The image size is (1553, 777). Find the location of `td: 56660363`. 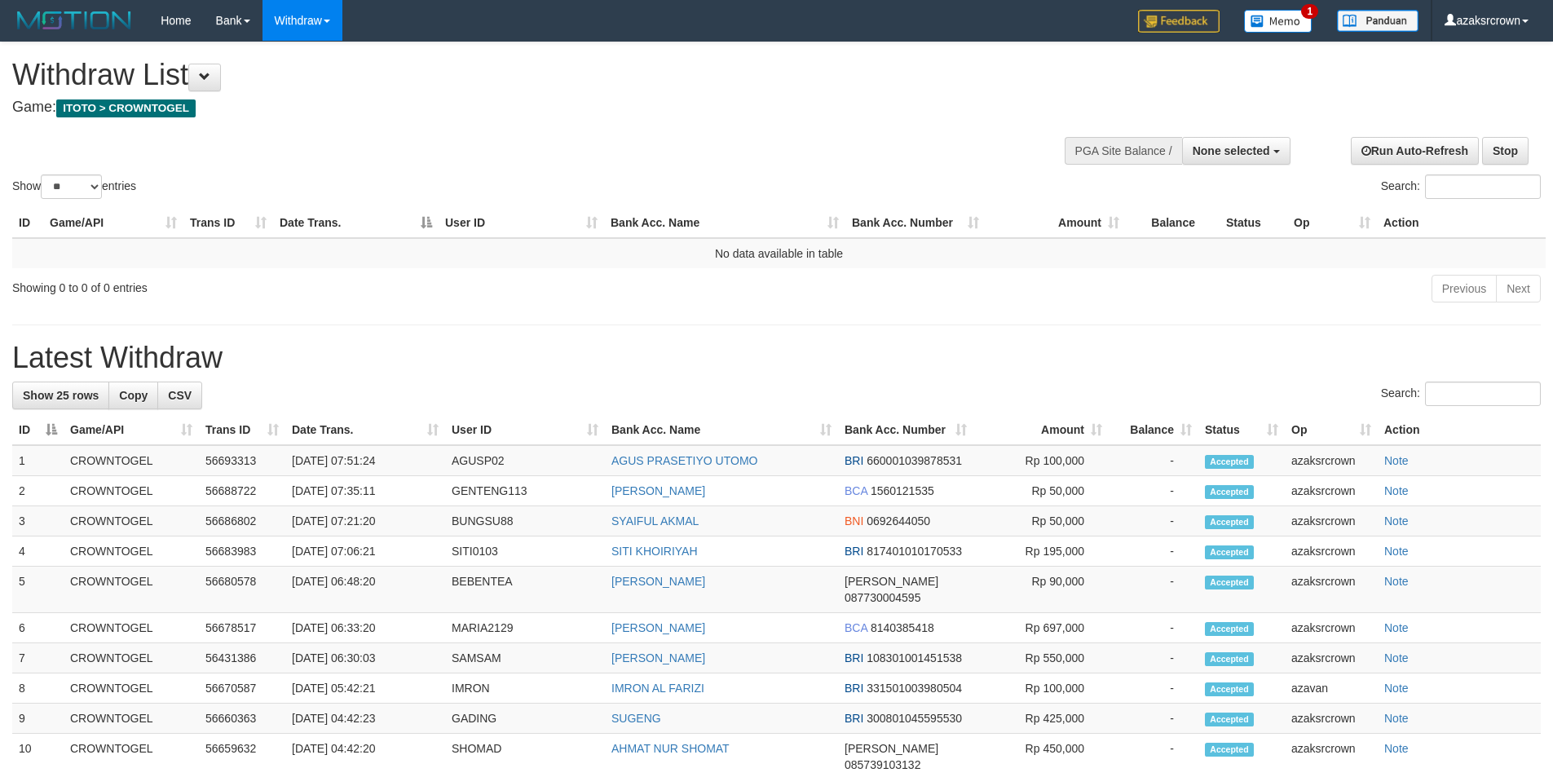

td: 56660363 is located at coordinates (242, 718).